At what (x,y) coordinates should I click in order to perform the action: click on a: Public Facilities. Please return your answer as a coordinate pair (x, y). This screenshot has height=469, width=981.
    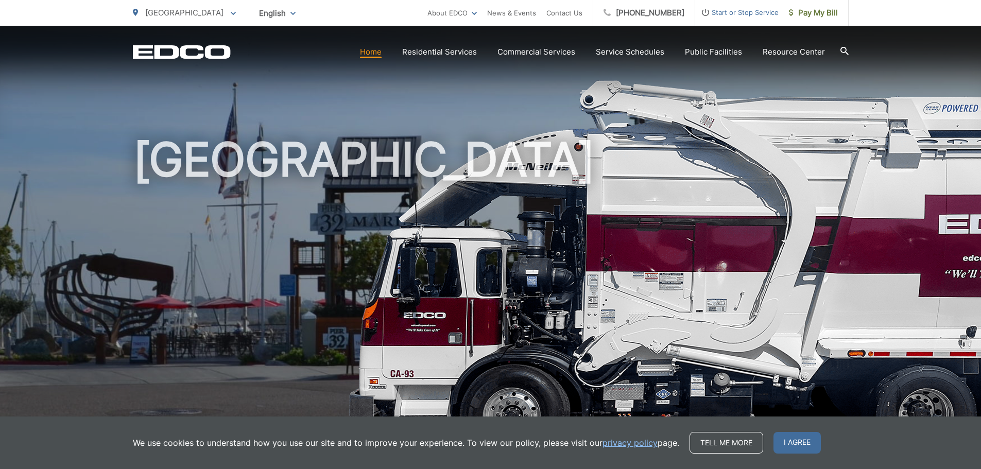
    Looking at the image, I should click on (713, 52).